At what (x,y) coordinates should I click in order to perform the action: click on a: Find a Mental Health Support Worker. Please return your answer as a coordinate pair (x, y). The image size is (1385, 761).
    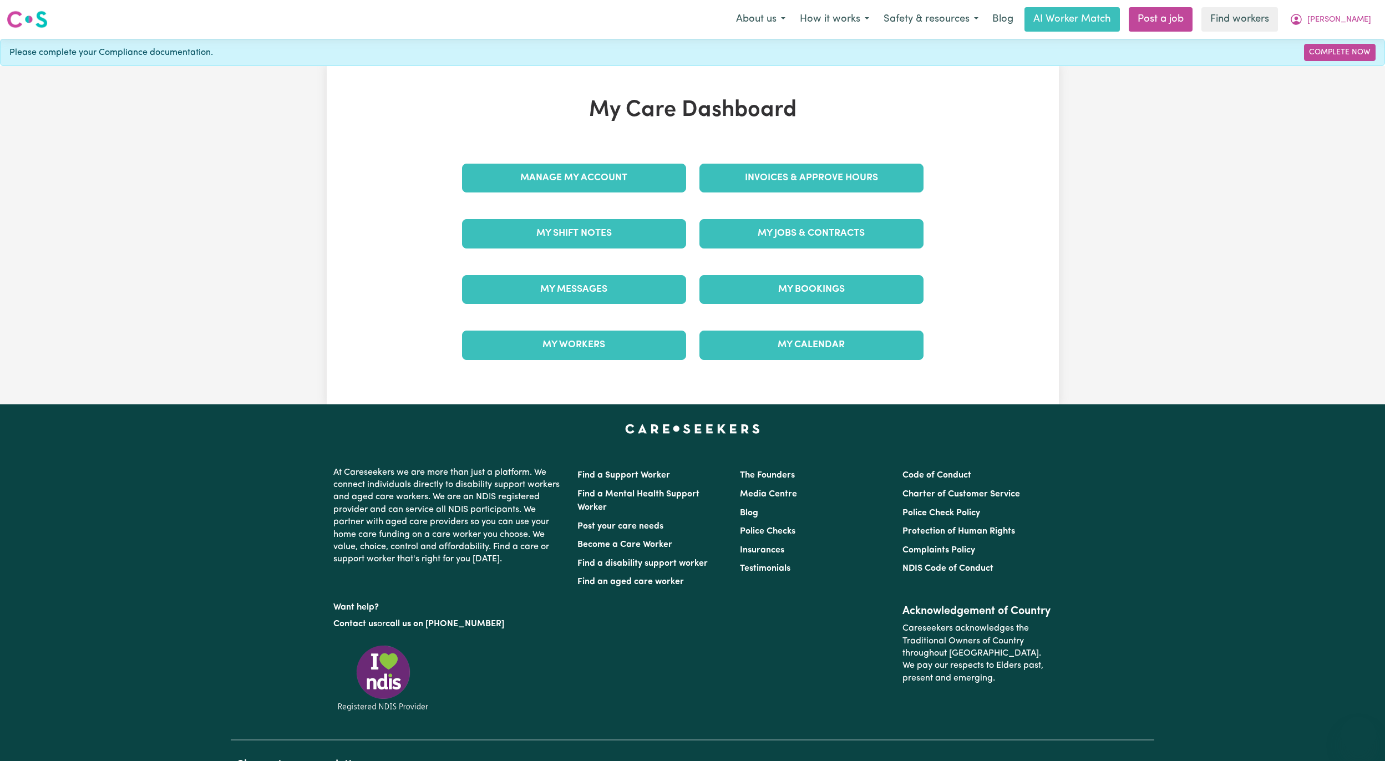
    Looking at the image, I should click on (639, 501).